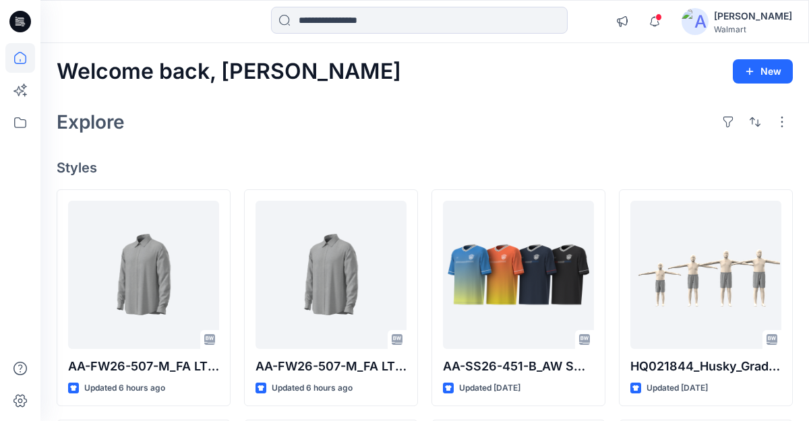 The image size is (809, 421). I want to click on p: AA-SS26-451-B_AW SOCCER TEE, so click(518, 367).